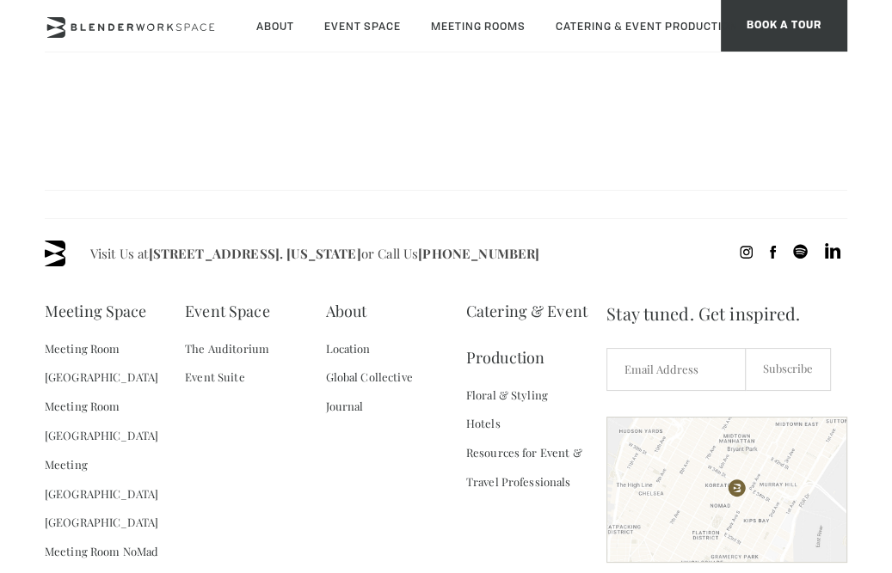 The width and height of the screenshot is (892, 573). What do you see at coordinates (347, 349) in the screenshot?
I see `a: Location` at bounding box center [347, 349].